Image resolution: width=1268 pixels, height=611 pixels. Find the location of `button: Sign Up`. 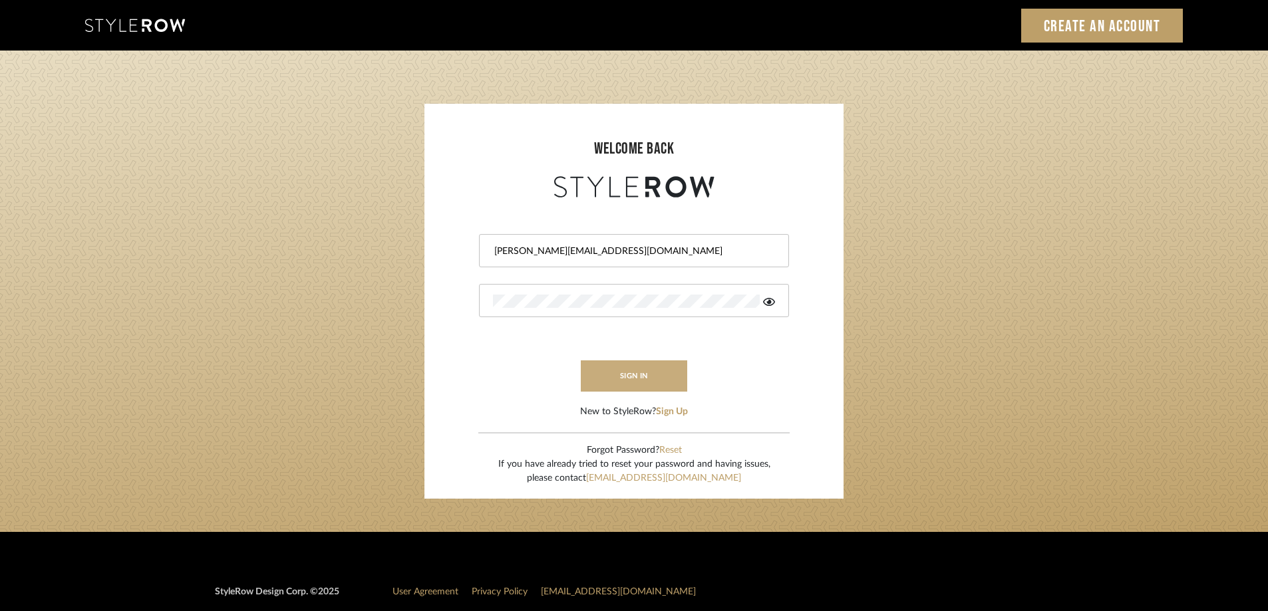

button: Sign Up is located at coordinates (672, 412).